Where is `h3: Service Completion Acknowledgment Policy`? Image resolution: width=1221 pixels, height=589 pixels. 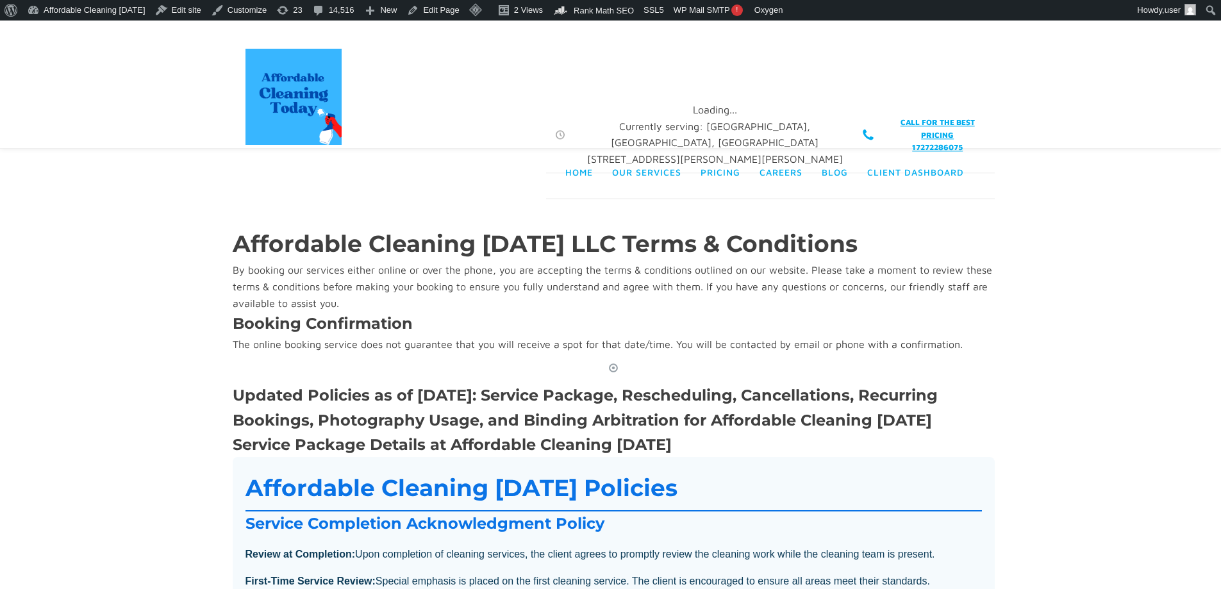
h3: Service Completion Acknowledgment Policy is located at coordinates (613, 524).